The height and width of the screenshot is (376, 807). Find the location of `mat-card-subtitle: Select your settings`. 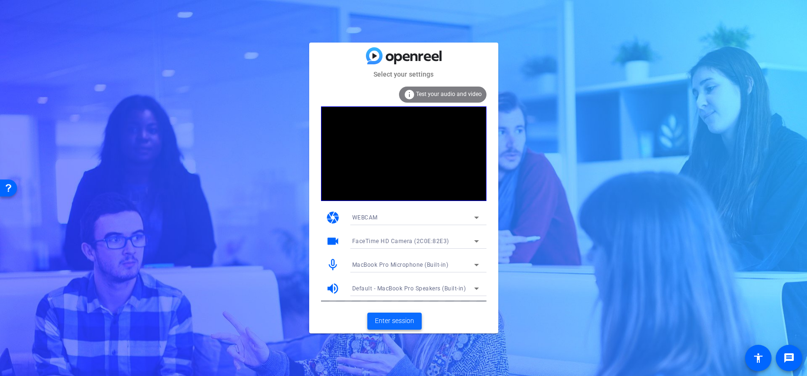

mat-card-subtitle: Select your settings is located at coordinates (404, 74).